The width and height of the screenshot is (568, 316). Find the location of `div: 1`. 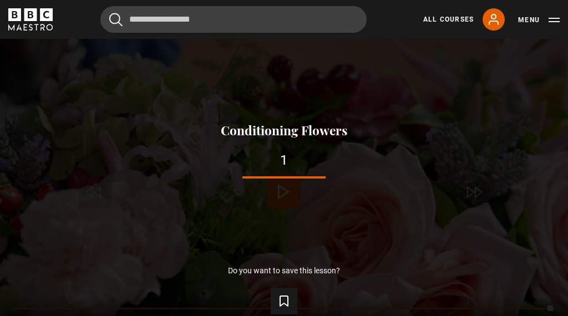

div: 1 is located at coordinates (284, 160).